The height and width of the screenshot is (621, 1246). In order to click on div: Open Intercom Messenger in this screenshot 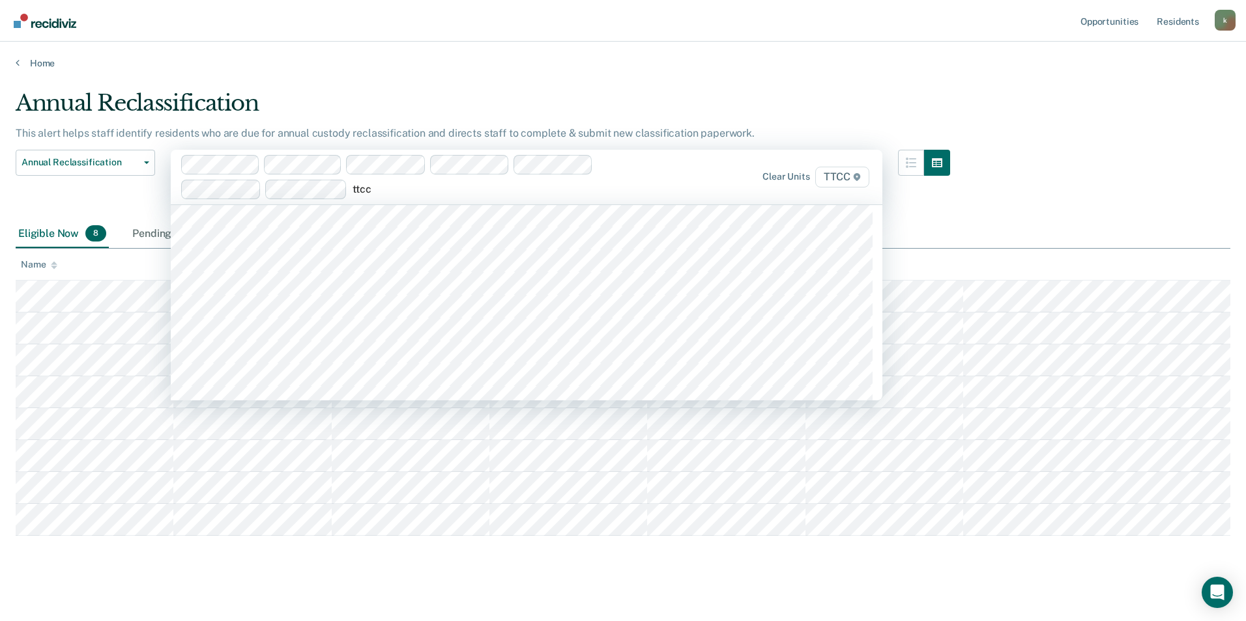, I will do `click(1217, 593)`.